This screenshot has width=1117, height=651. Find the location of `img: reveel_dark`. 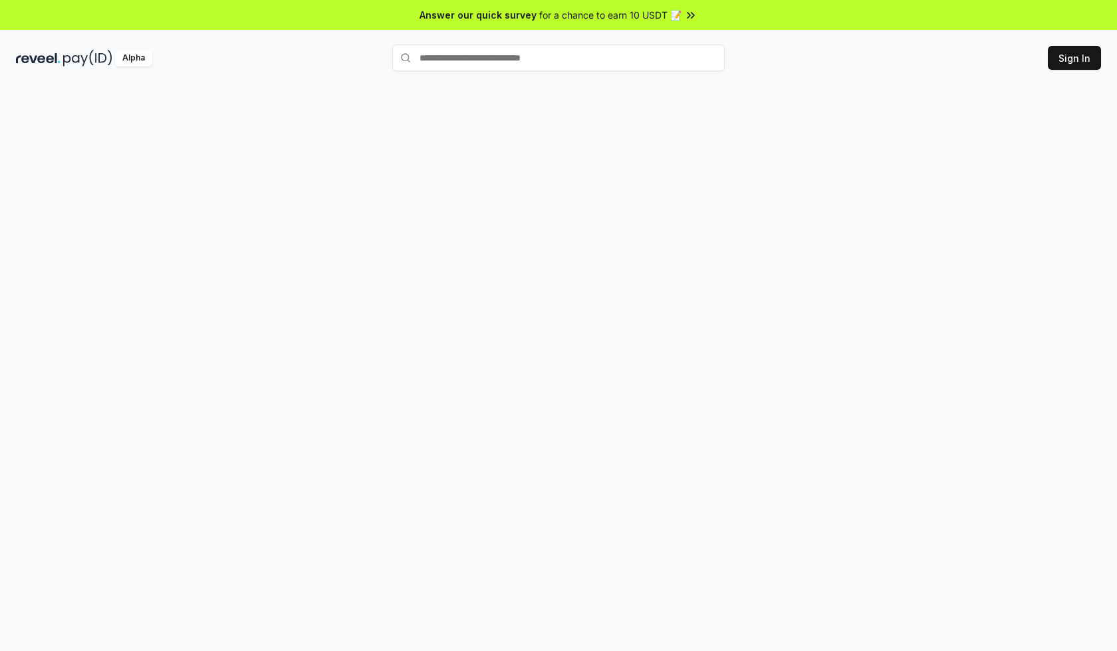

img: reveel_dark is located at coordinates (38, 58).